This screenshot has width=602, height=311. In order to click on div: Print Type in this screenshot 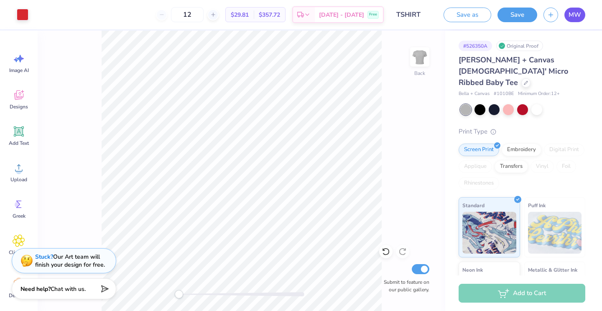, I will do `click(522, 131)`.